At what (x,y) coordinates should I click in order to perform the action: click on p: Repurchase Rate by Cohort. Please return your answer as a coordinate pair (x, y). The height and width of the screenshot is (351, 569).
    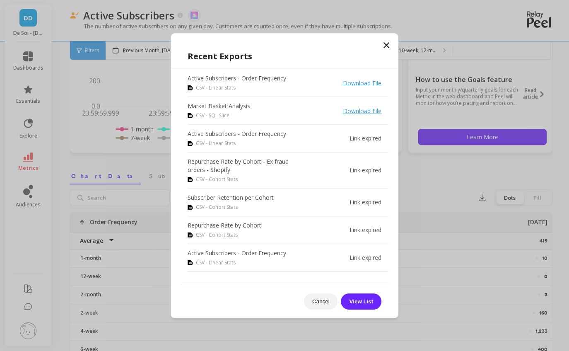
    Looking at the image, I should click on (225, 225).